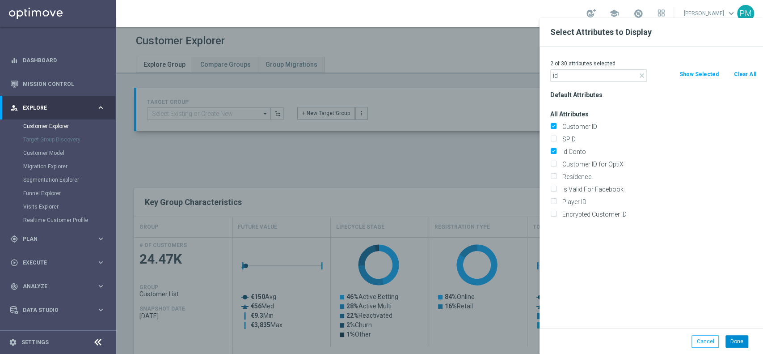 This screenshot has width=763, height=354. I want to click on h3: All Attributes, so click(653, 114).